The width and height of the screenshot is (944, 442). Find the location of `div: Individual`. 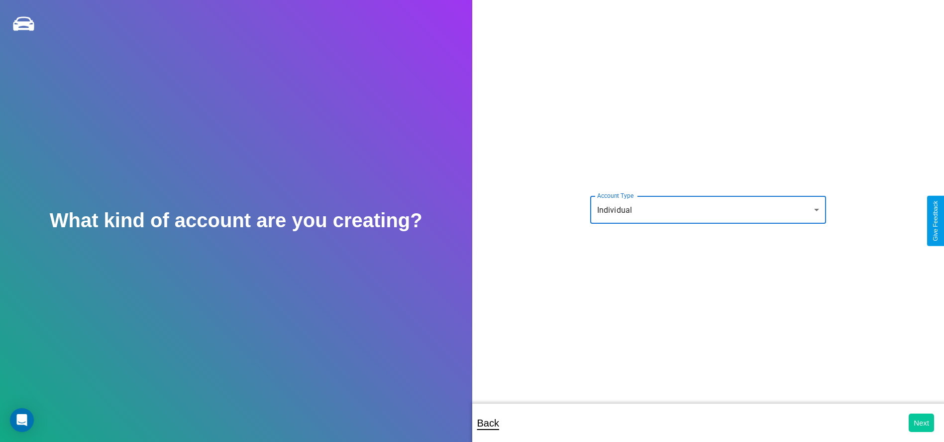

div: Individual is located at coordinates (708, 210).